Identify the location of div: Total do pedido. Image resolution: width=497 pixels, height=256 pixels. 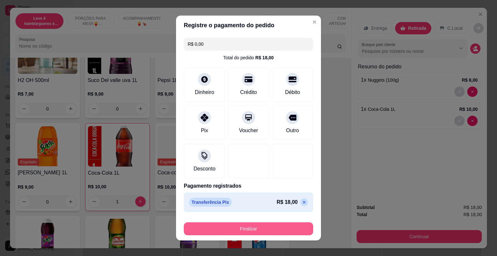
(248, 58).